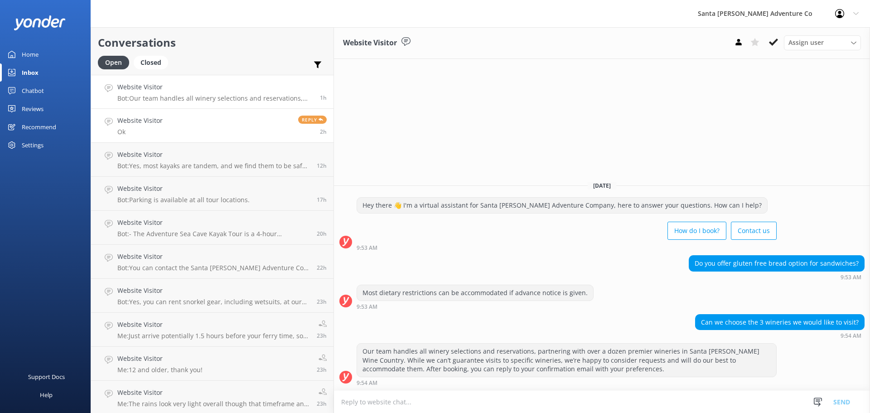 This screenshot has width=870, height=413. Describe the element at coordinates (322, 233) in the screenshot. I see `span: Sep 15 2025 03:00pm (UTC -07:00) America/Tijuana` at that location.